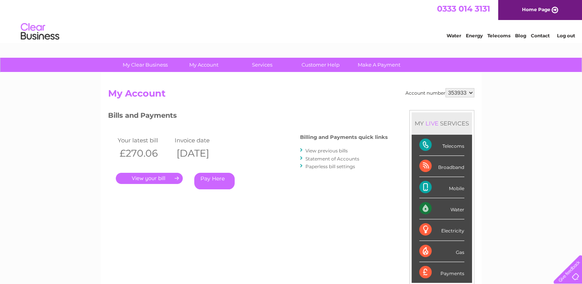 This screenshot has height=284, width=582. What do you see at coordinates (442, 123) in the screenshot?
I see `div: MY SERVICES` at bounding box center [442, 123].